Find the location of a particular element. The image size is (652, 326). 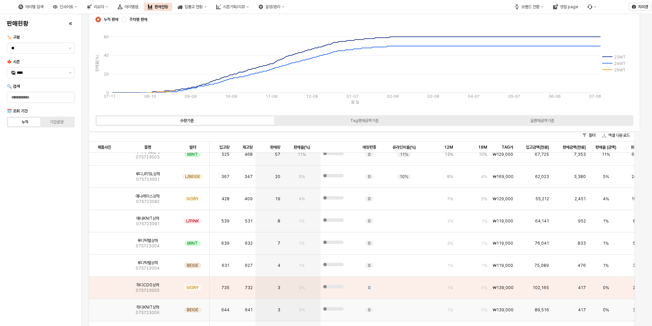

button: 입출고 현황 is located at coordinates (192, 7).